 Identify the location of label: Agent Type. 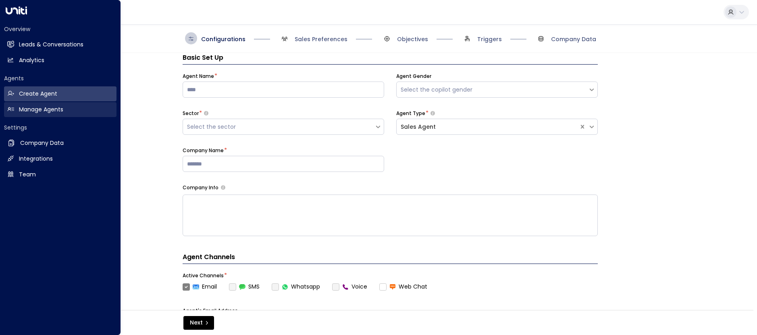
(411, 113).